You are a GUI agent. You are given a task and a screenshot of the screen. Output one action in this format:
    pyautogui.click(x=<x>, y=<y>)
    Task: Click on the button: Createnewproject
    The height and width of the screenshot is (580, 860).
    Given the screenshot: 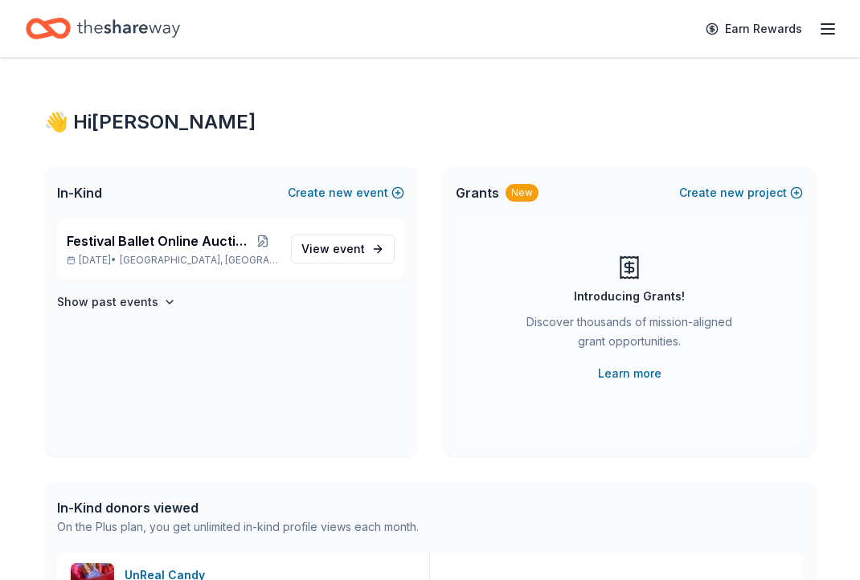 What is the action you would take?
    pyautogui.click(x=741, y=193)
    